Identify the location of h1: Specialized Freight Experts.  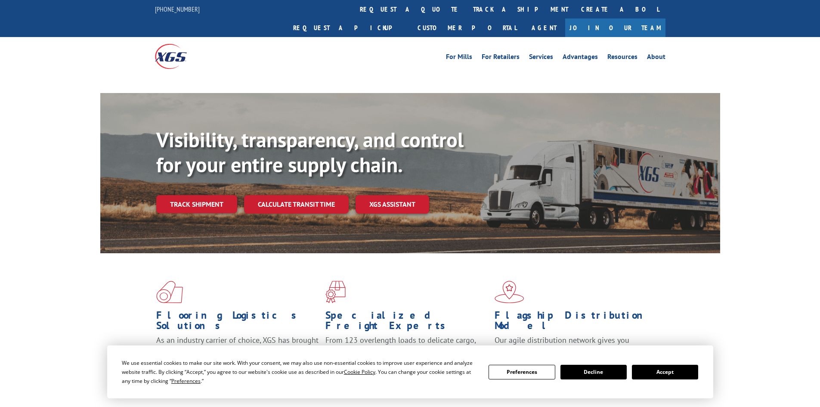
(407, 322).